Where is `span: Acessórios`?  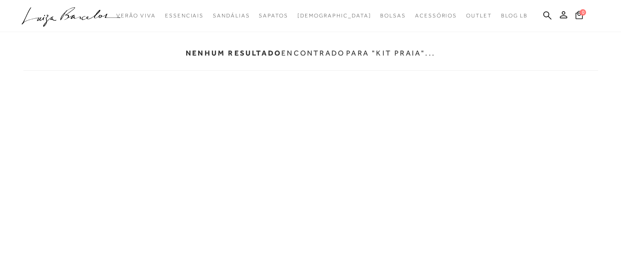
span: Acessórios is located at coordinates (436, 16).